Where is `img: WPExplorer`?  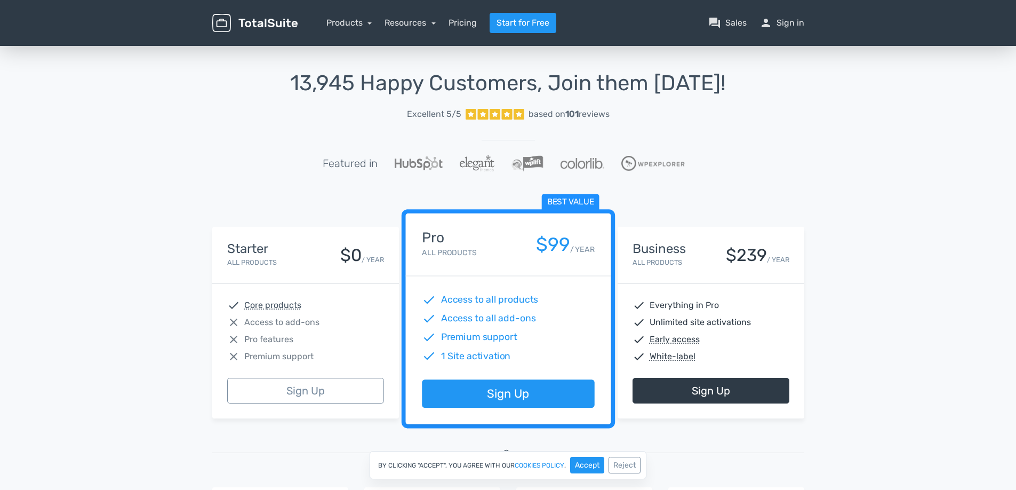 img: WPExplorer is located at coordinates (653, 163).